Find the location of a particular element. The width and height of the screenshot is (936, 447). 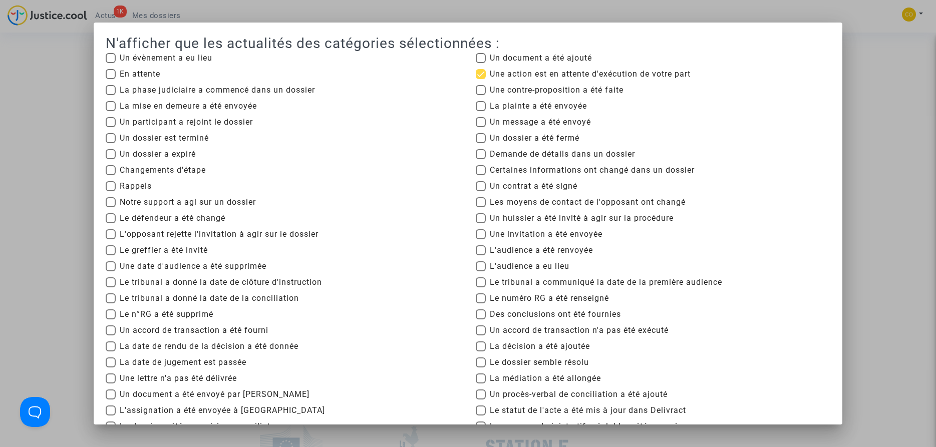

span: Un dossier a expiré is located at coordinates (158, 154).